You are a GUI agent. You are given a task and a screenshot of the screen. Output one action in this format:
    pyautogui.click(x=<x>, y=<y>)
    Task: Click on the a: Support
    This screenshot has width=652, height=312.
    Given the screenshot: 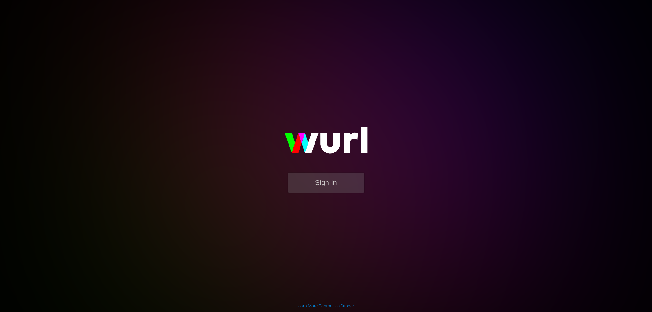 What is the action you would take?
    pyautogui.click(x=348, y=306)
    